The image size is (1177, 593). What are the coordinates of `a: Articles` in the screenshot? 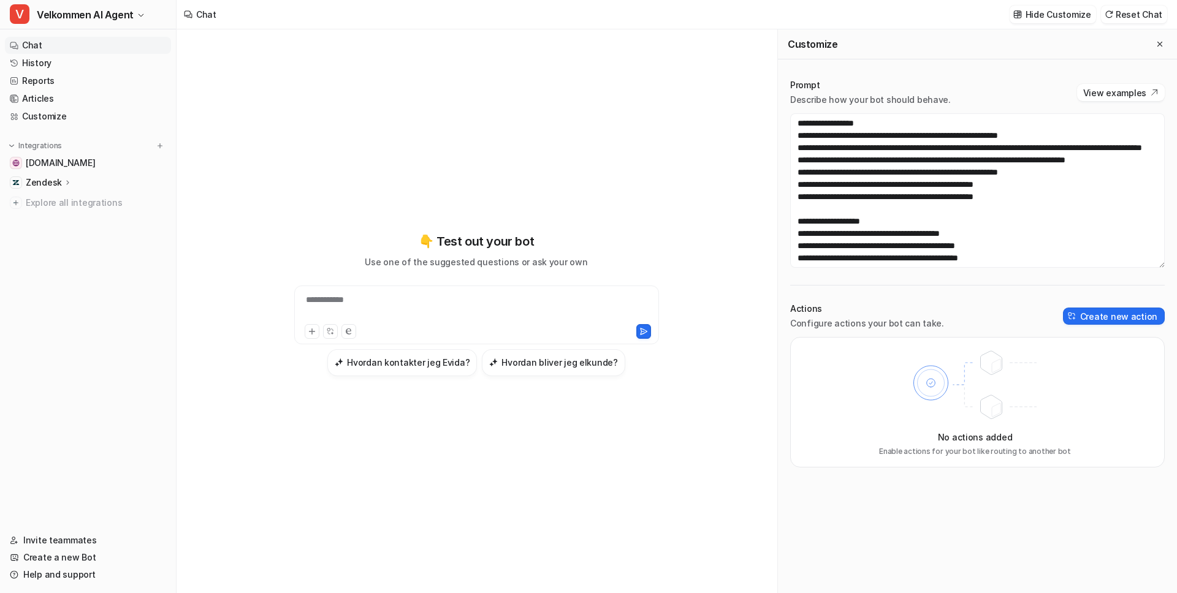 It's located at (88, 99).